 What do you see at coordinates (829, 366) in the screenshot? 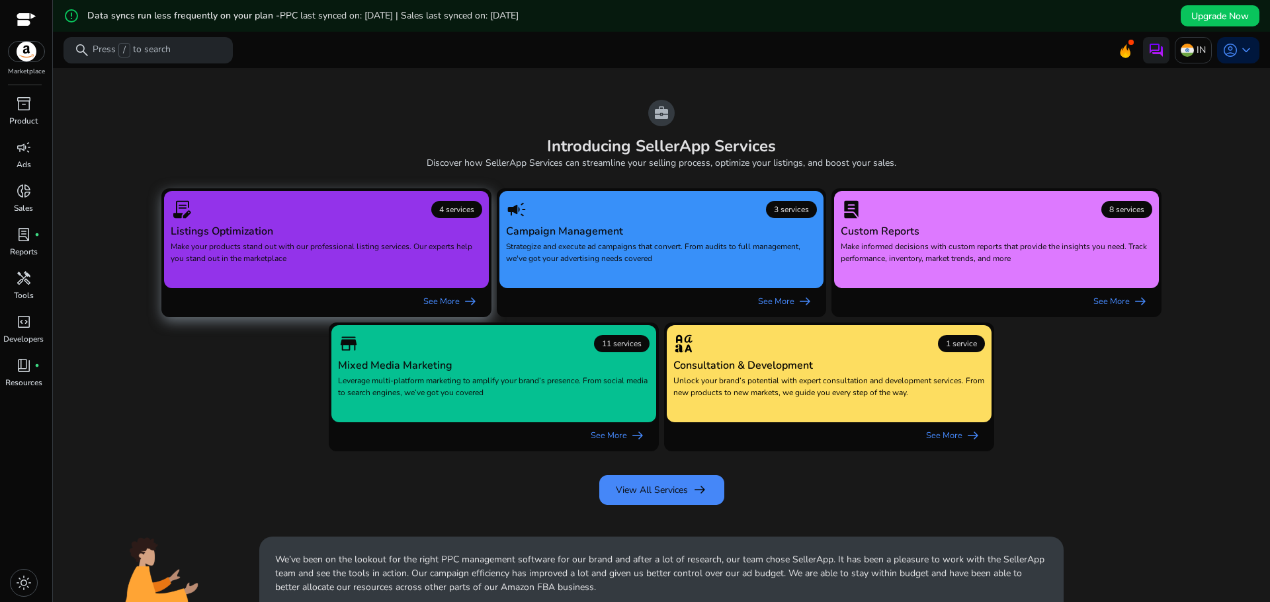
I see `h4: Consultation & Development` at bounding box center [829, 366].